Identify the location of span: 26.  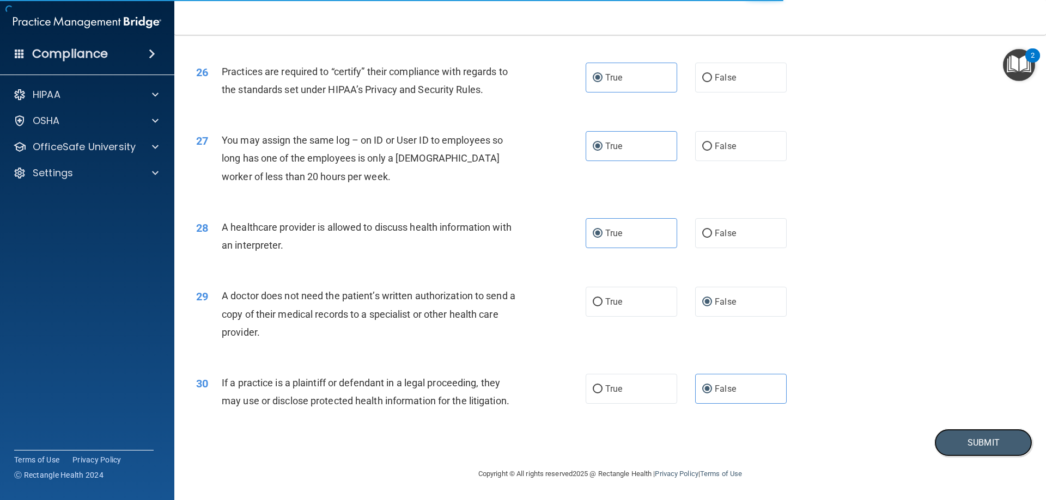
(202, 72).